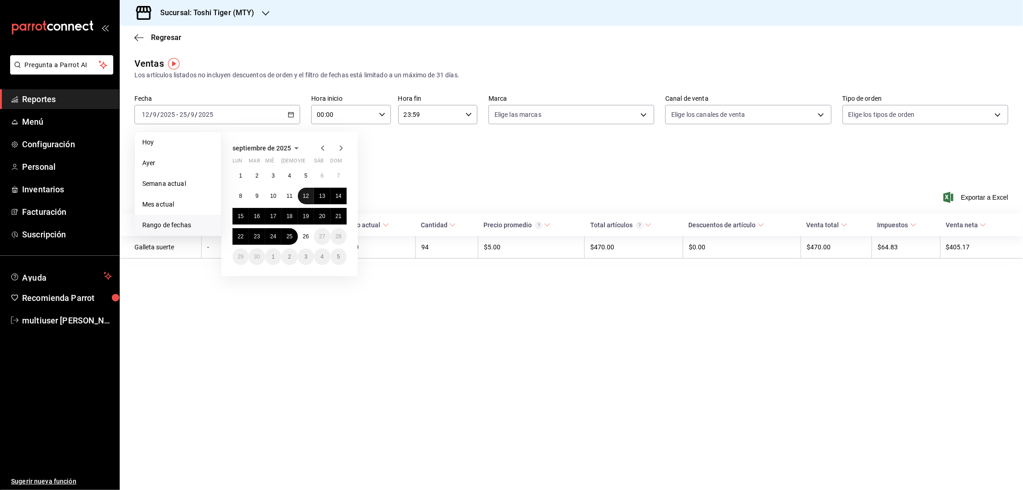 The width and height of the screenshot is (1023, 490). Describe the element at coordinates (273, 257) in the screenshot. I see `abbr: 1 de octubre de 2025` at that location.